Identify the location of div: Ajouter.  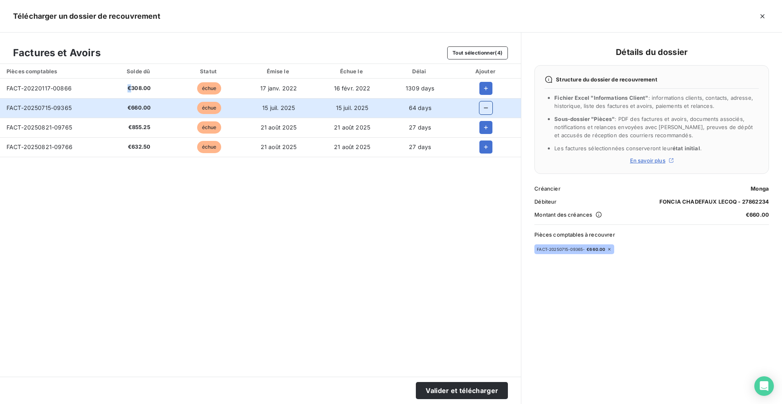
(486, 71).